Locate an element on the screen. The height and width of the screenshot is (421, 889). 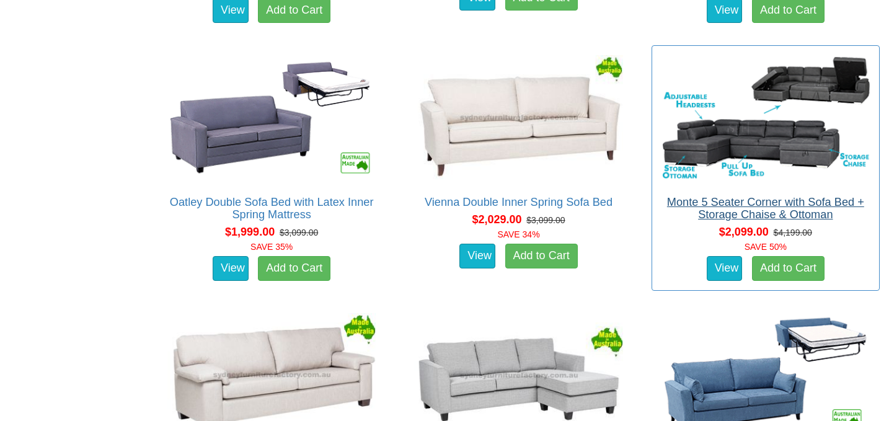
font: SAVE 35% is located at coordinates (272, 247).